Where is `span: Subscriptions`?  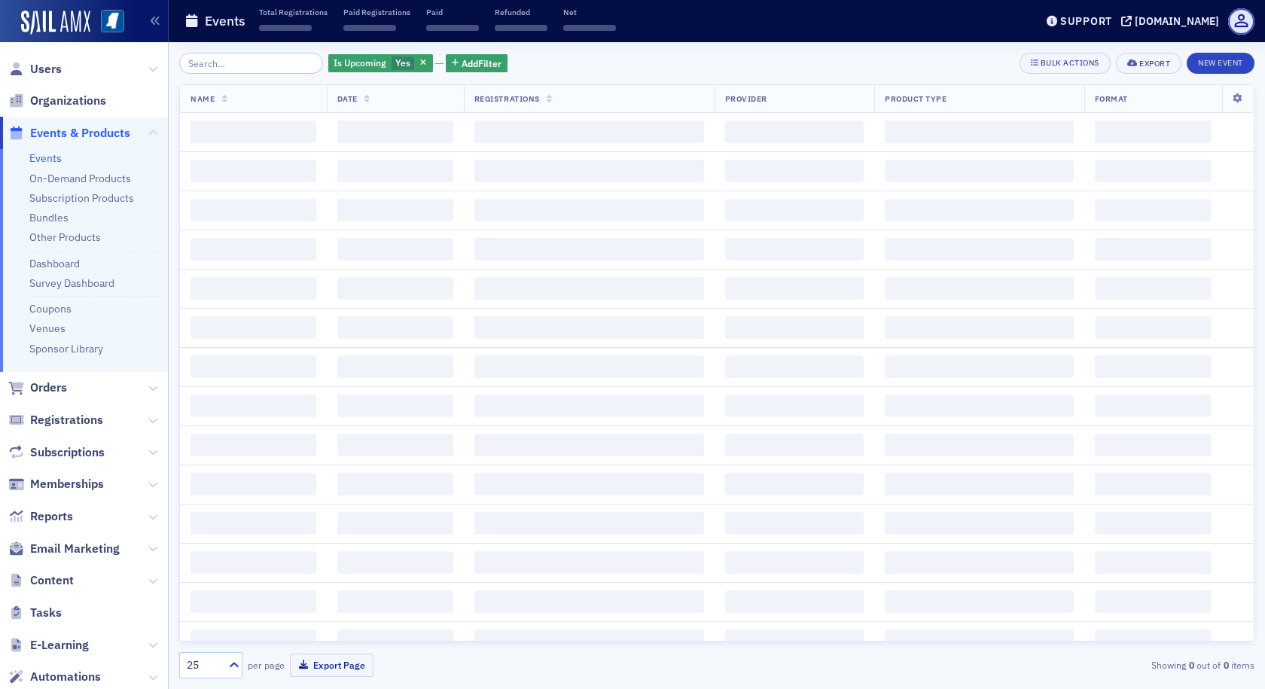
span: Subscriptions is located at coordinates (67, 452).